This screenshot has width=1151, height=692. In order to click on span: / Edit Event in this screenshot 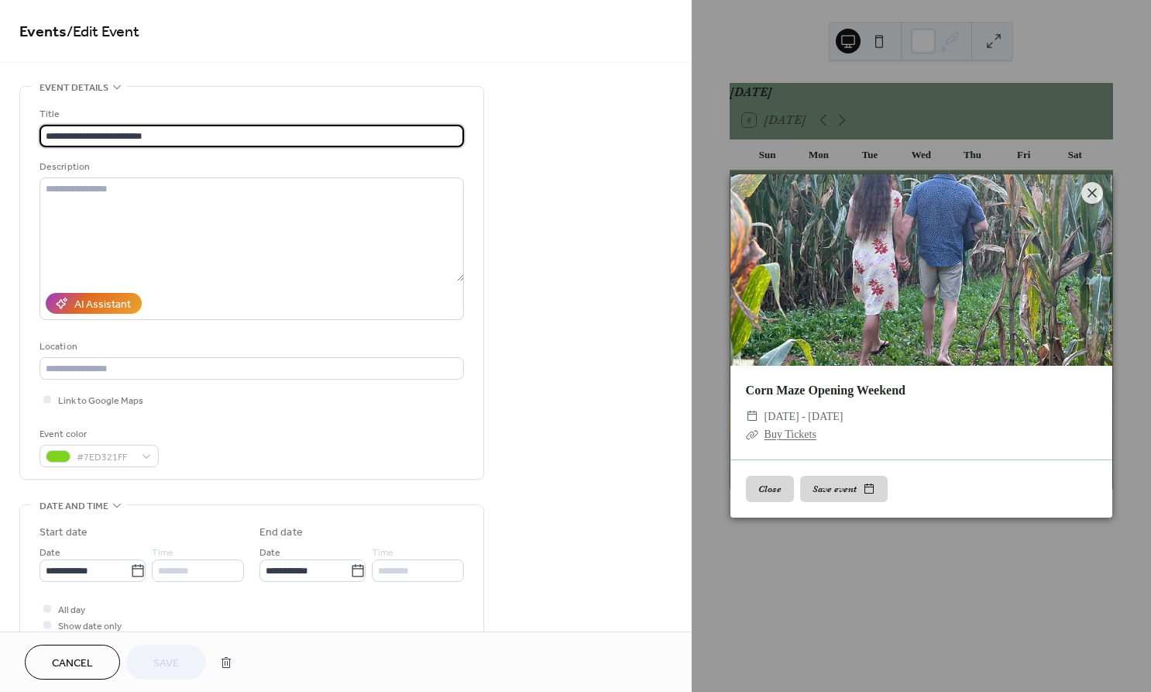, I will do `click(103, 32)`.